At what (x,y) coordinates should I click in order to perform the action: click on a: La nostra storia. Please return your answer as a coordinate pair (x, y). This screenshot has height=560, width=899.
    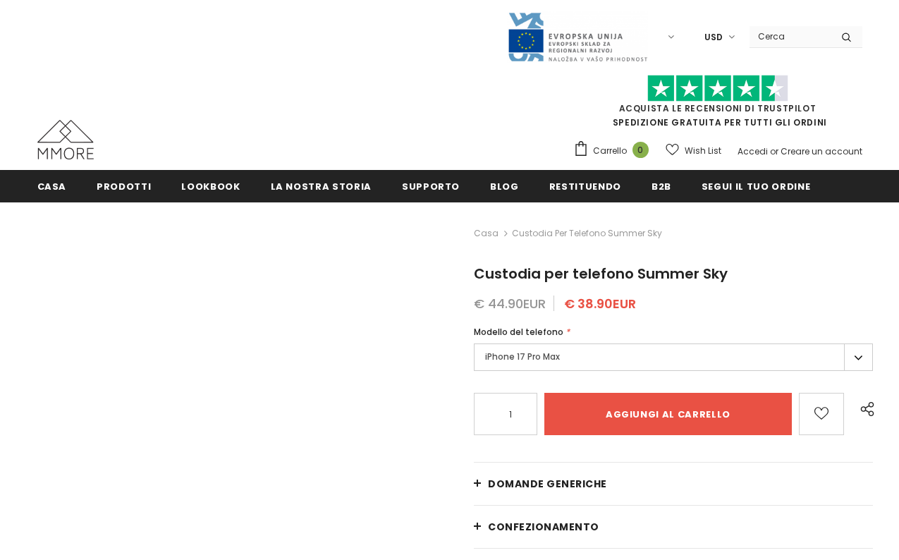
    Looking at the image, I should click on (321, 186).